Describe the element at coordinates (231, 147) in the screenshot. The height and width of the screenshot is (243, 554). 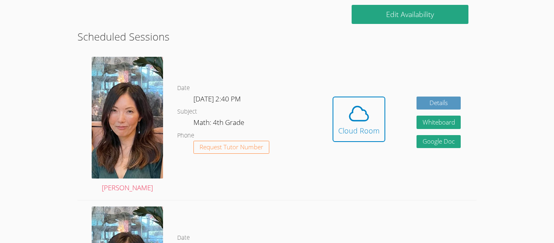
I see `span: Request Tutor Number` at that location.